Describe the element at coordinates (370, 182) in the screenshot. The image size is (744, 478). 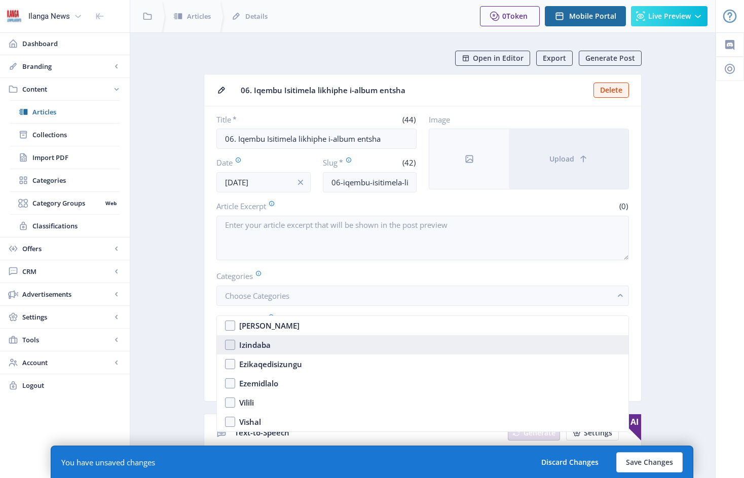
I see `input: this-is-how-a-slug-looks-like` at that location.